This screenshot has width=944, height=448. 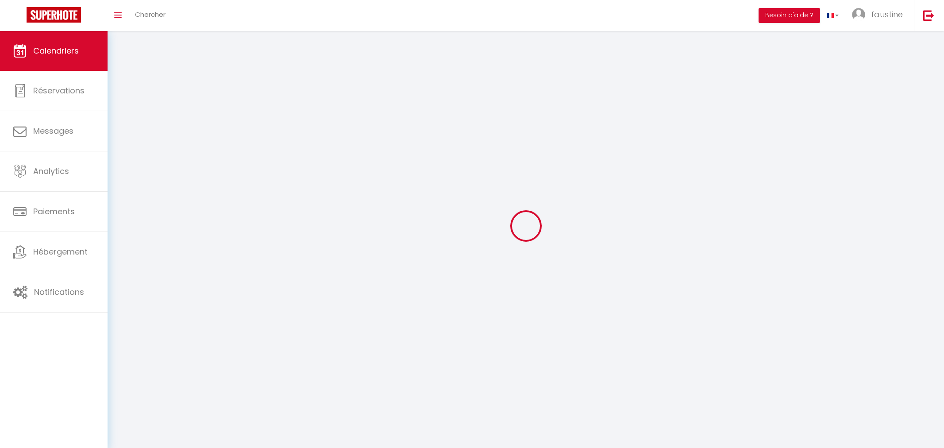 What do you see at coordinates (56, 50) in the screenshot?
I see `span: Calendriers` at bounding box center [56, 50].